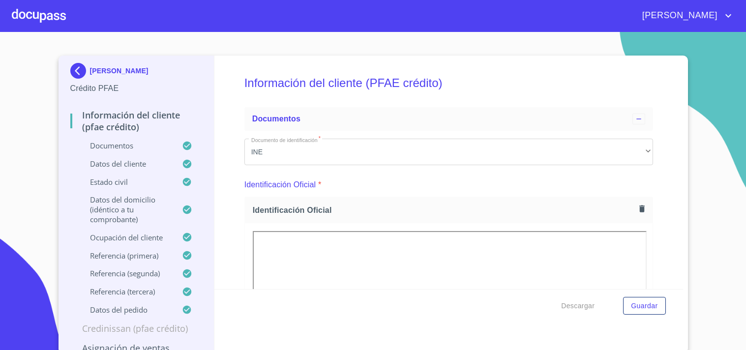 This screenshot has width=746, height=350. I want to click on span: Identificación Oficial, so click(444, 210).